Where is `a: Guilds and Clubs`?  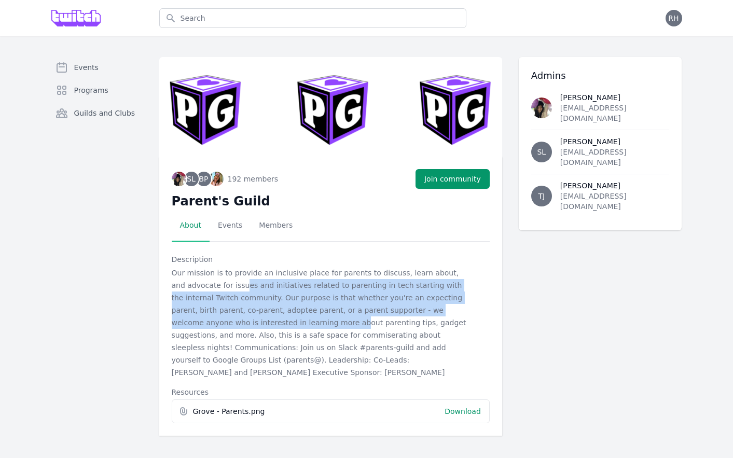 a: Guilds and Clubs is located at coordinates (97, 113).